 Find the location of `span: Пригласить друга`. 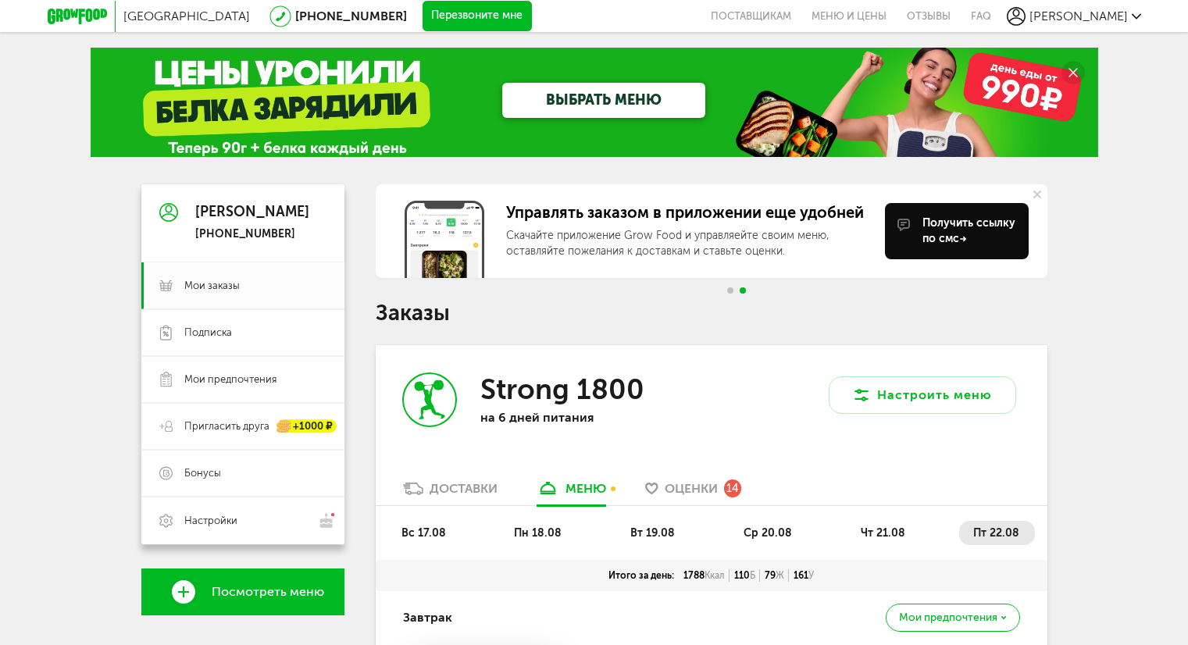

span: Пригласить друга is located at coordinates (226, 426).